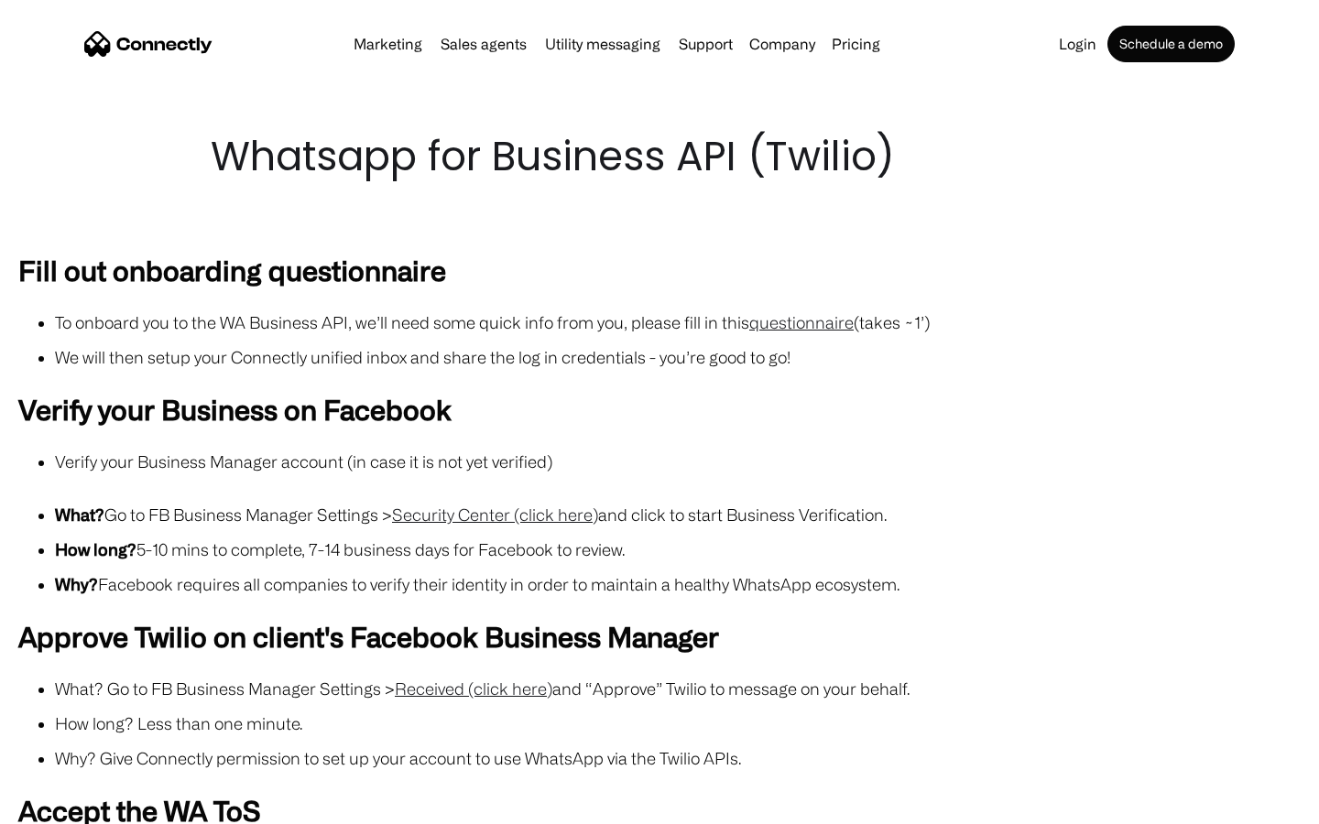 The width and height of the screenshot is (1319, 824). Describe the element at coordinates (1171, 44) in the screenshot. I see `a: Schedule a demo` at that location.